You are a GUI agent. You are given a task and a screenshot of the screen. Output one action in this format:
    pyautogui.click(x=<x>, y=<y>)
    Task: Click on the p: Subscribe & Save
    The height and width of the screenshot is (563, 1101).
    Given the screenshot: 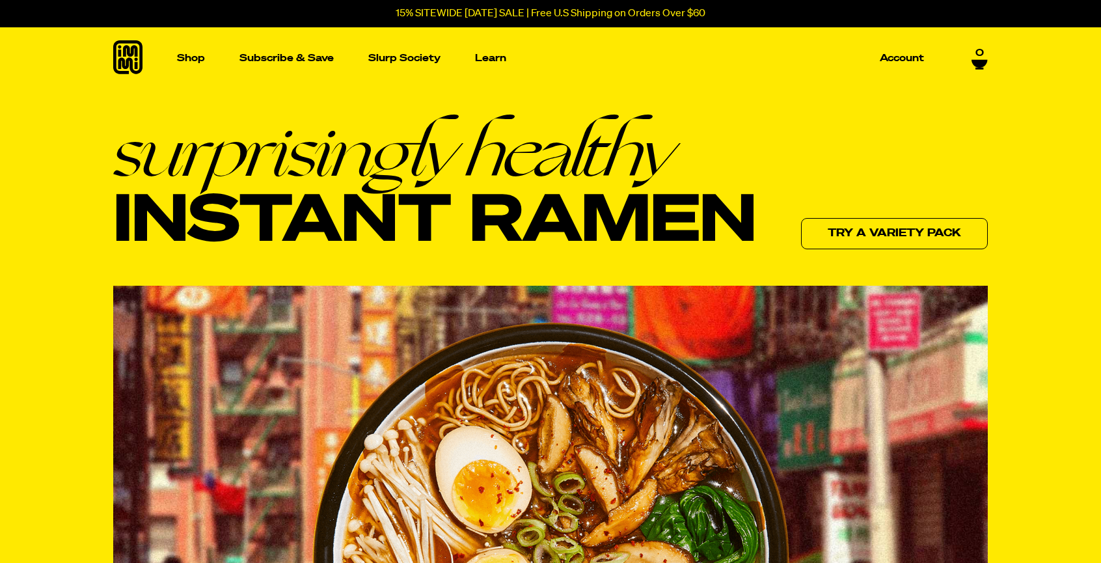 What is the action you would take?
    pyautogui.click(x=286, y=58)
    